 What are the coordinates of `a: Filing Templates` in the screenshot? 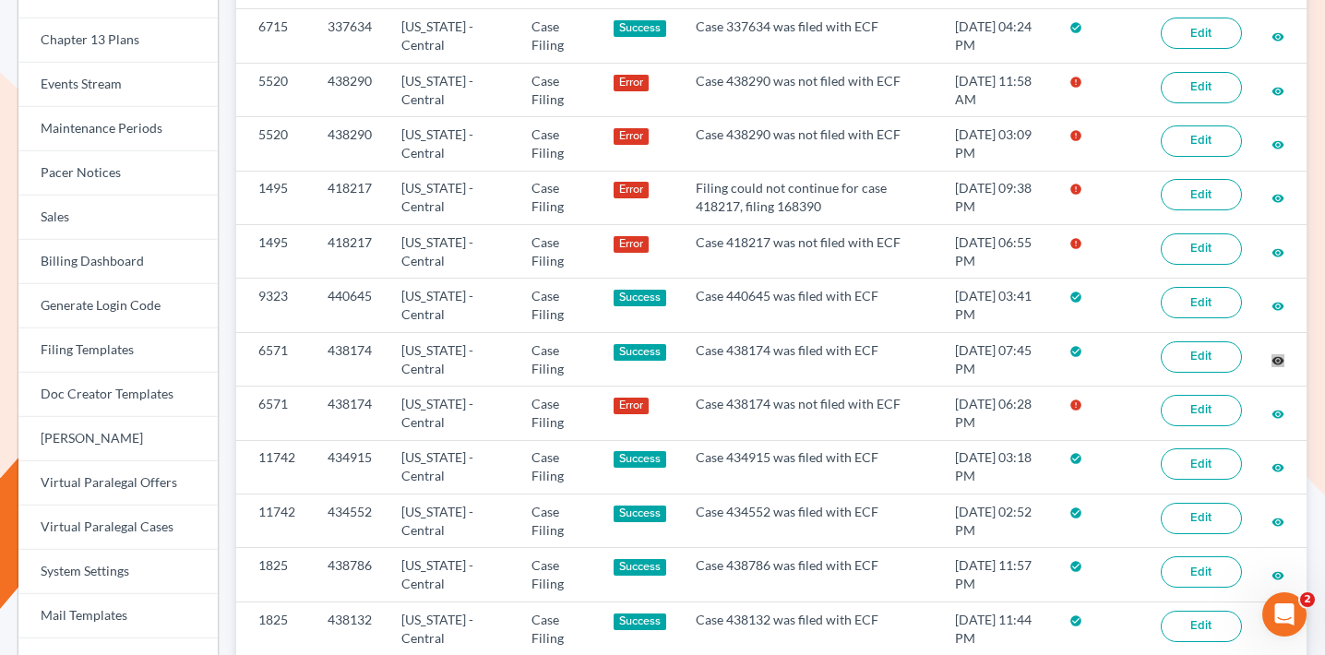 It's located at (118, 351).